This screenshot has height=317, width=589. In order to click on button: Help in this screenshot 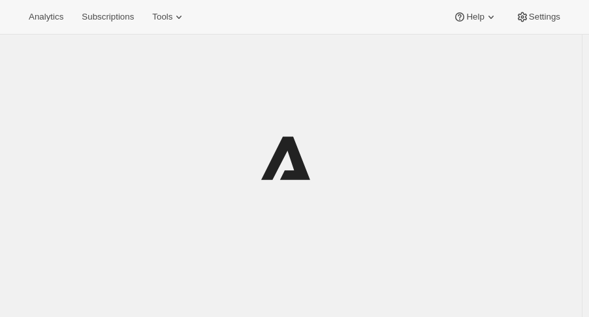, I will do `click(475, 17)`.